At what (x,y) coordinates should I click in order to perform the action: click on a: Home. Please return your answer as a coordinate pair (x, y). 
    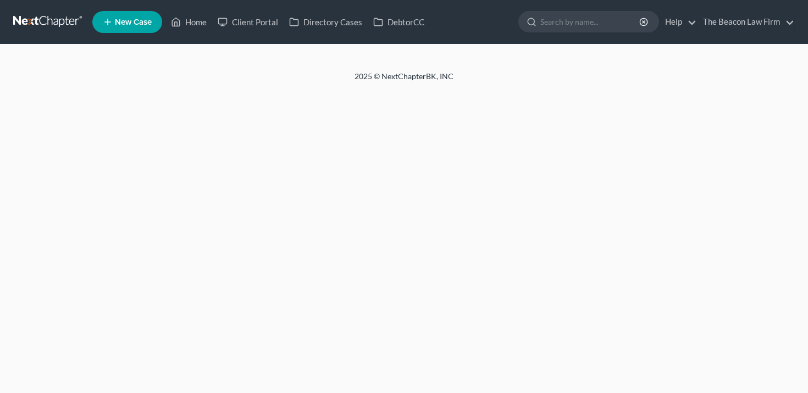
    Looking at the image, I should click on (189, 22).